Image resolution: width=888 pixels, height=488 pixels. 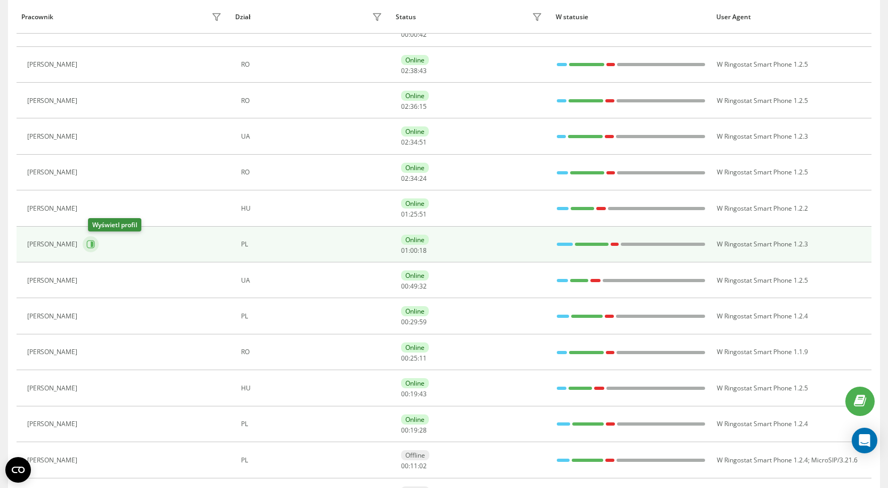 I want to click on div: Wyświetl profil, so click(x=115, y=225).